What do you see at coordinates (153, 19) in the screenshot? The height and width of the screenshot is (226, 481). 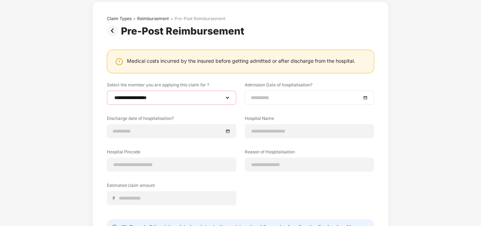 I see `div: Reimbursement` at bounding box center [153, 19].